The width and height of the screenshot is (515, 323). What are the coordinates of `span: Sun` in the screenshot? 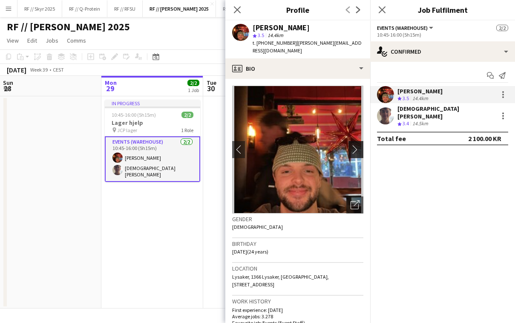 It's located at (8, 83).